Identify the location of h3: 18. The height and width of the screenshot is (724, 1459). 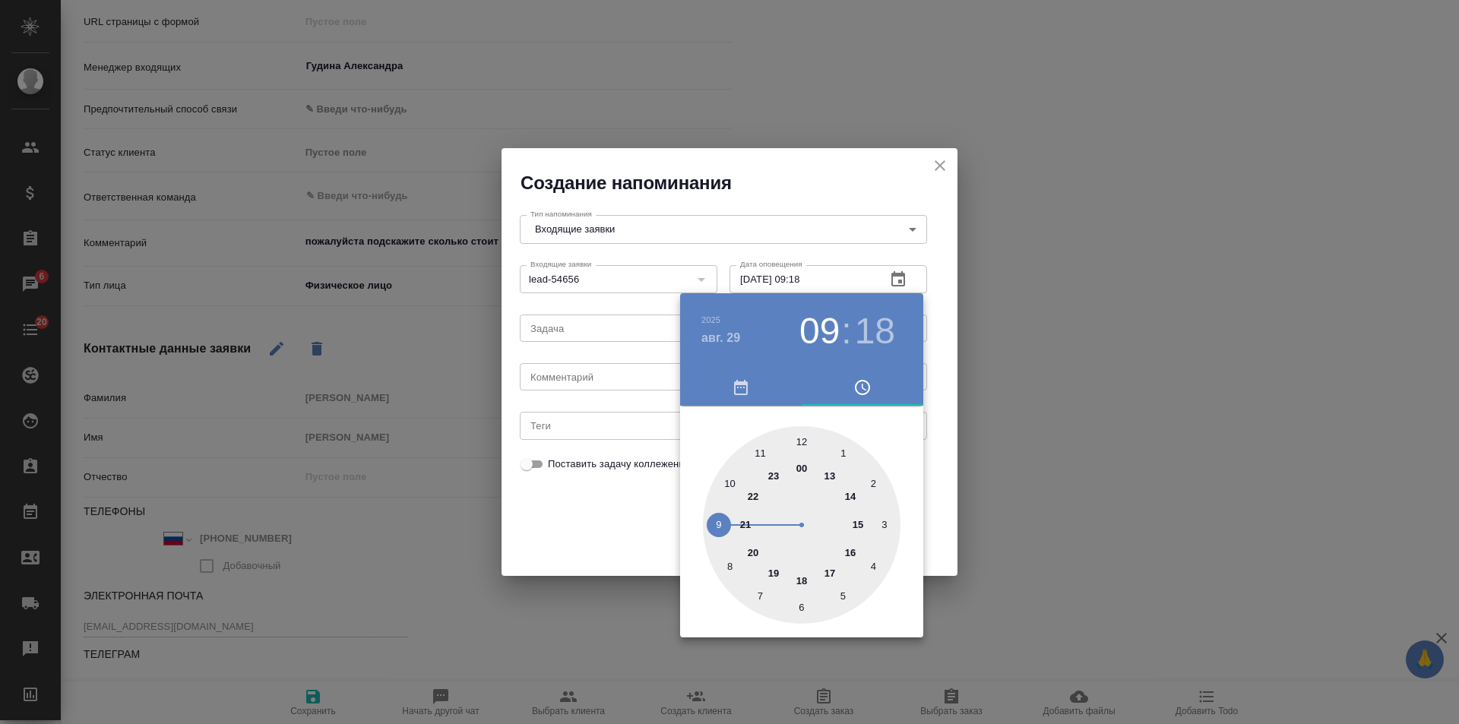
(875, 331).